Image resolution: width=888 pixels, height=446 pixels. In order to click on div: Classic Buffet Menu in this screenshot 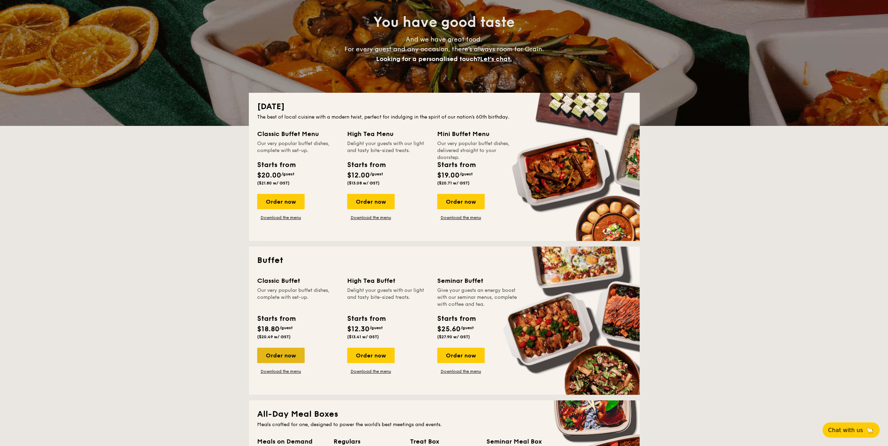, I will do `click(298, 134)`.